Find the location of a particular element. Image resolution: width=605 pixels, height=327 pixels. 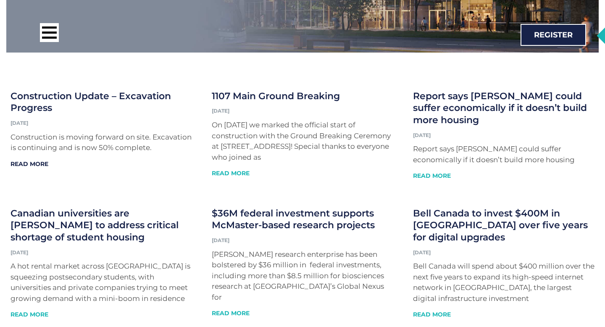

a: Register is located at coordinates (554, 35).